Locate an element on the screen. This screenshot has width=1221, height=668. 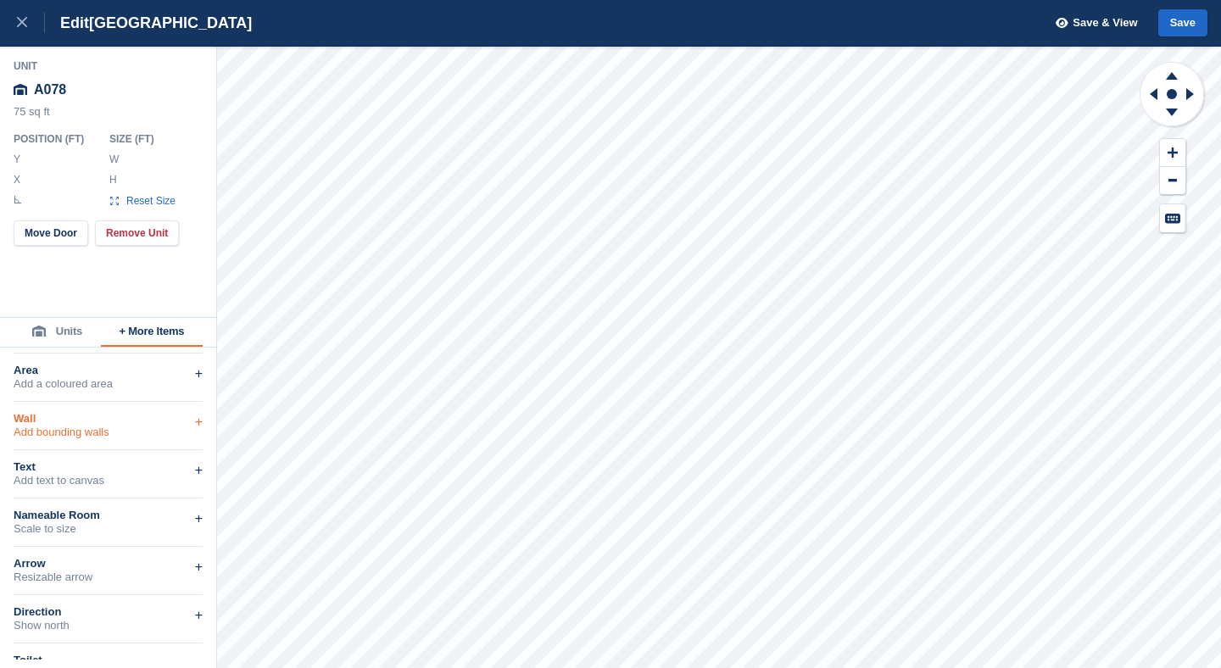
div: TextAdd text to canvas+ is located at coordinates (108, 474).